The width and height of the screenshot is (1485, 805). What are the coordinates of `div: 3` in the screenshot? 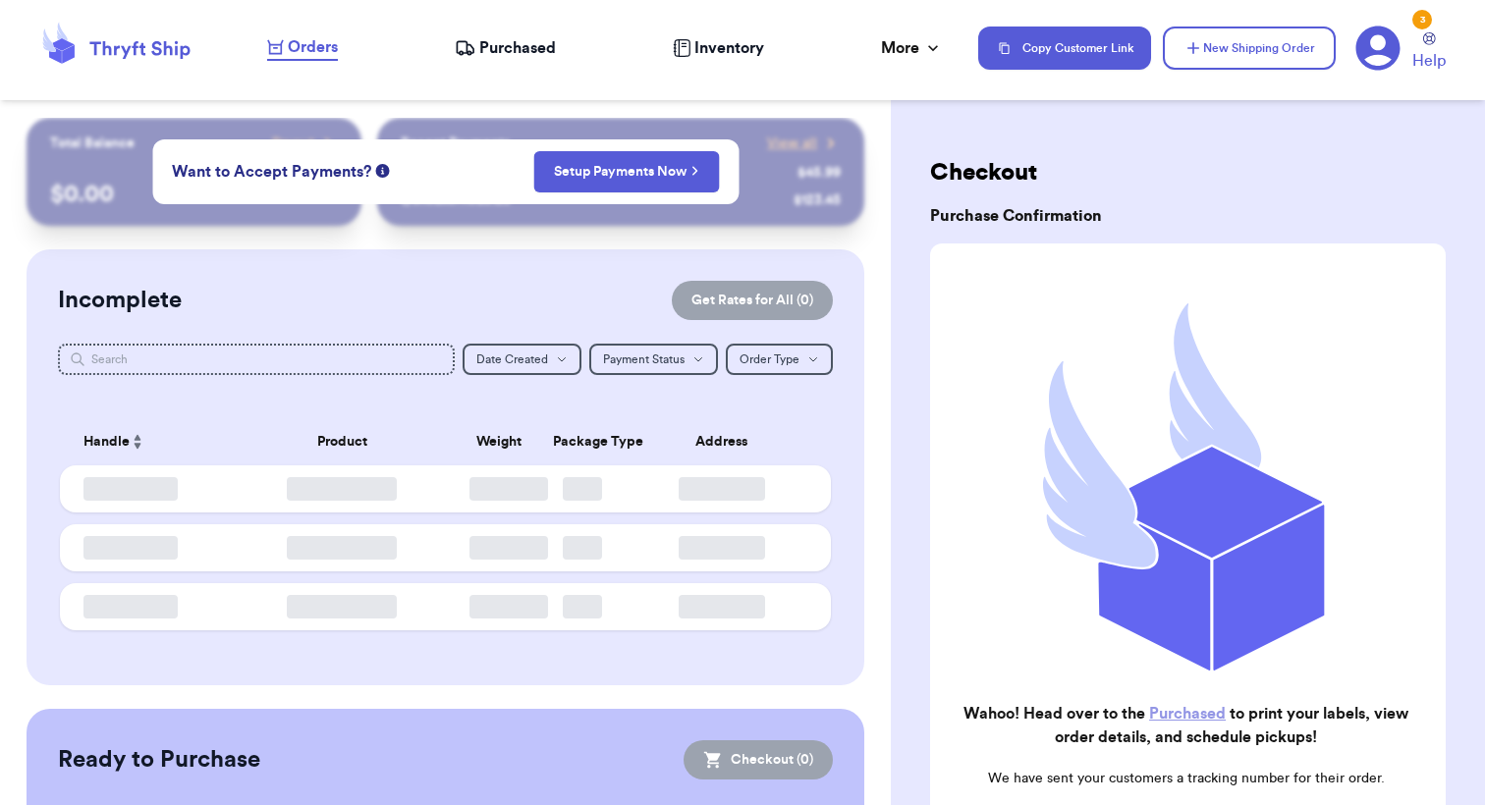 It's located at (1422, 20).